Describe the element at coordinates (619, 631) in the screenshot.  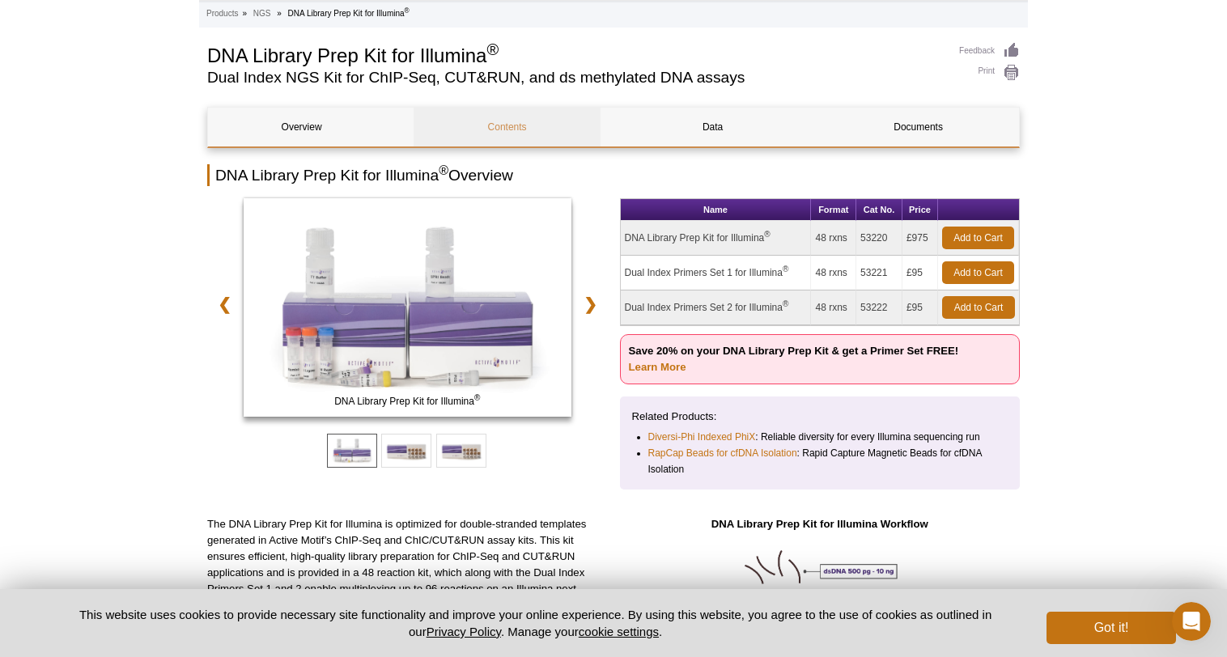
I see `button: cookie settings` at that location.